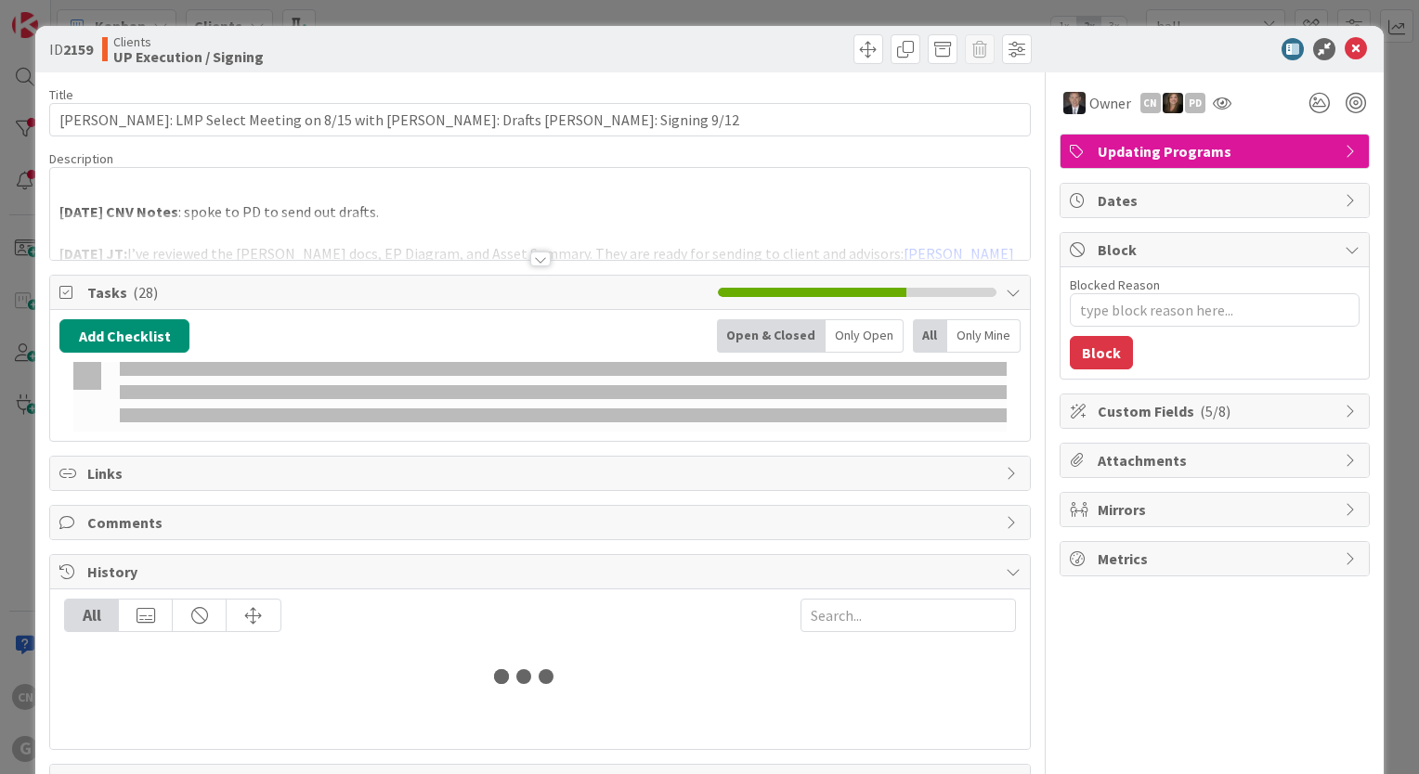  I want to click on span: Description, so click(81, 159).